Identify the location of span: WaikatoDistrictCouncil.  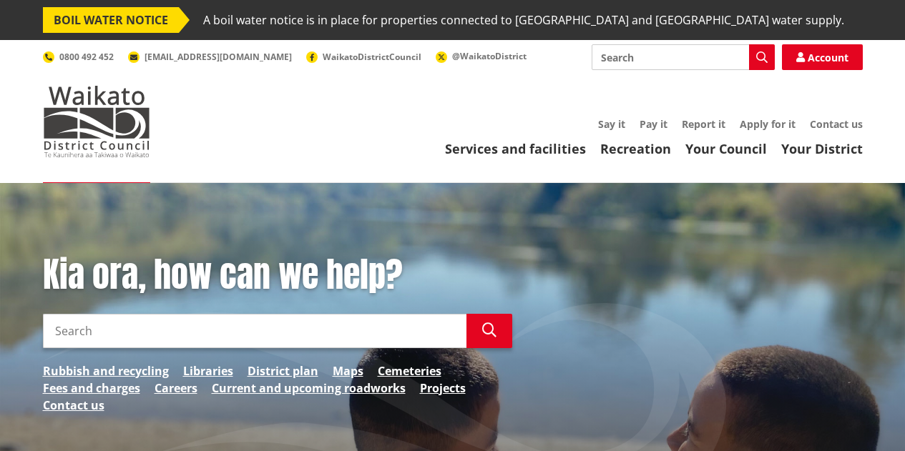
(372, 57).